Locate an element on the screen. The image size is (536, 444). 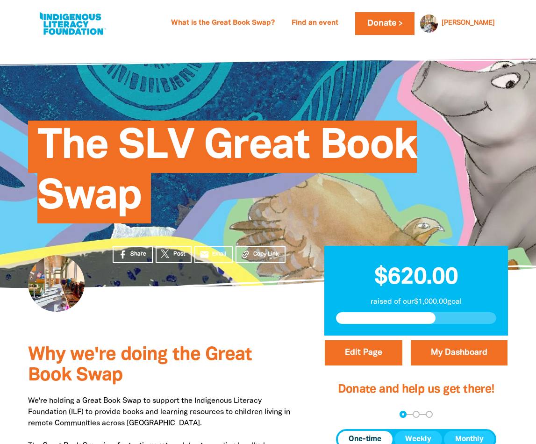
button: Navigate to step 3 of 3 to enter your payment details is located at coordinates (429, 414).